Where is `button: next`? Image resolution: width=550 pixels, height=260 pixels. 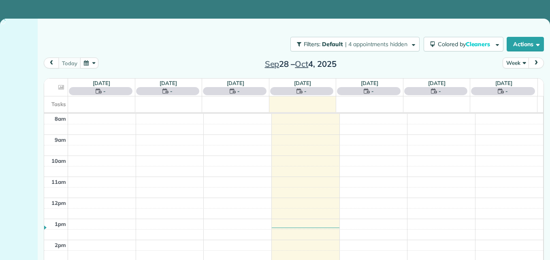
button: next is located at coordinates (537, 63).